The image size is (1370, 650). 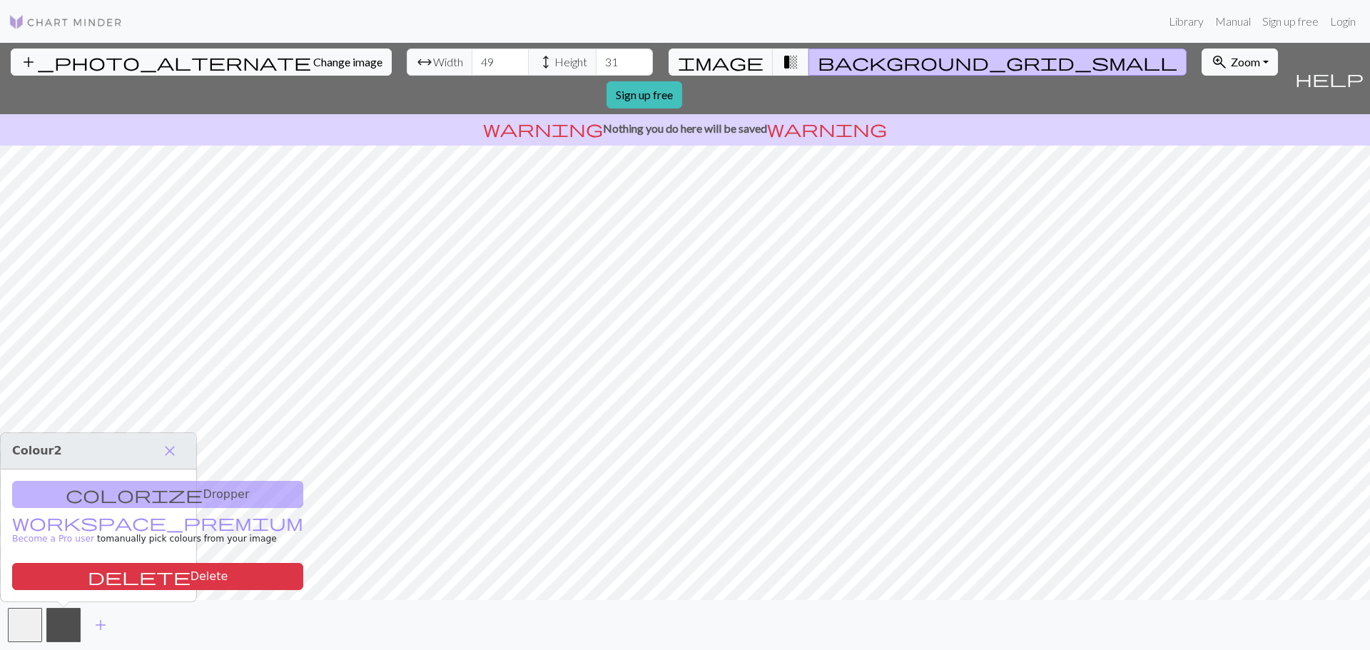 I want to click on span: close, so click(x=170, y=451).